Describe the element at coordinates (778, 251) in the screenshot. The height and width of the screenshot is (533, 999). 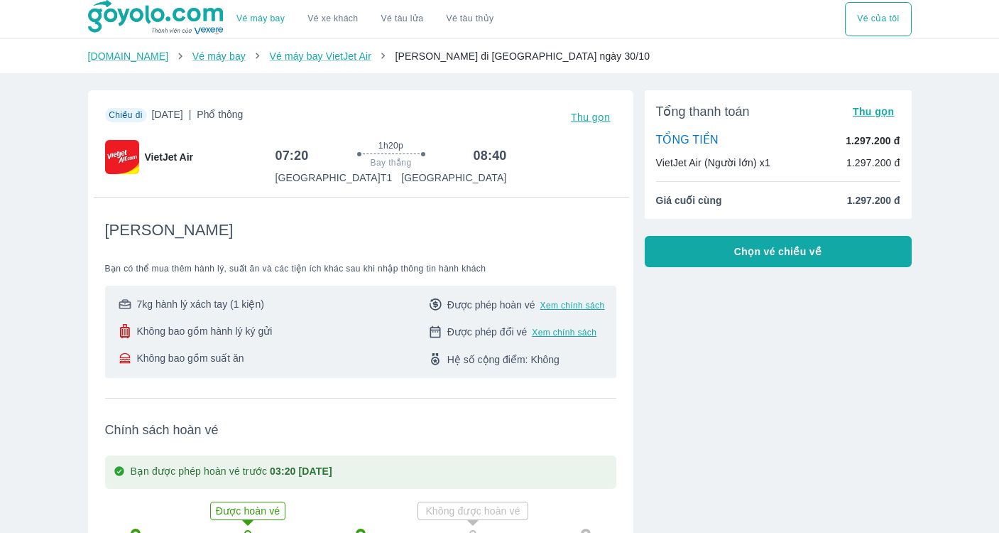
I see `button: Chọn vé chiều về` at that location.